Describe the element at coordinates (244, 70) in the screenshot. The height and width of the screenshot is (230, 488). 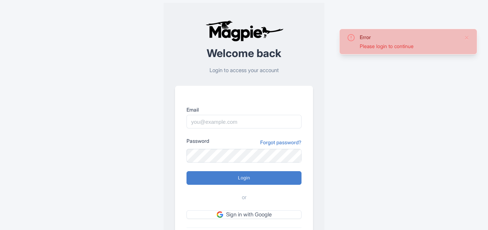
I see `p: Login to access your account` at that location.